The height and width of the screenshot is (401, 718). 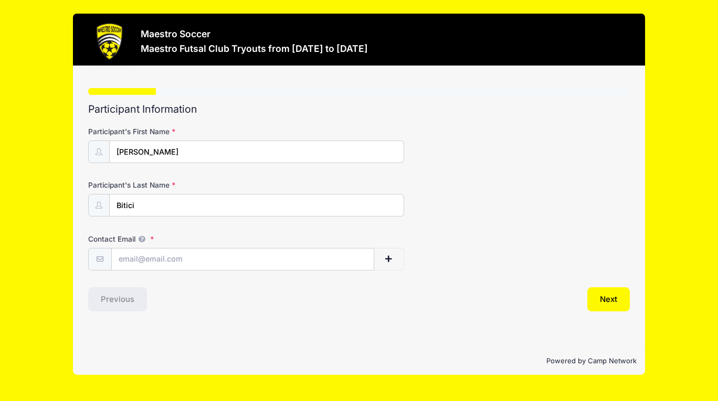 I want to click on label: Participant's Last Name, so click(x=178, y=185).